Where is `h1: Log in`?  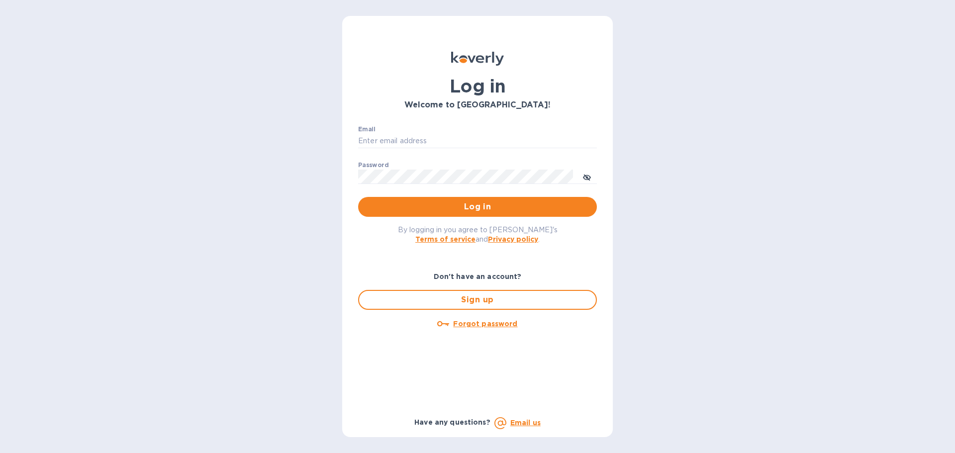
h1: Log in is located at coordinates (478, 86).